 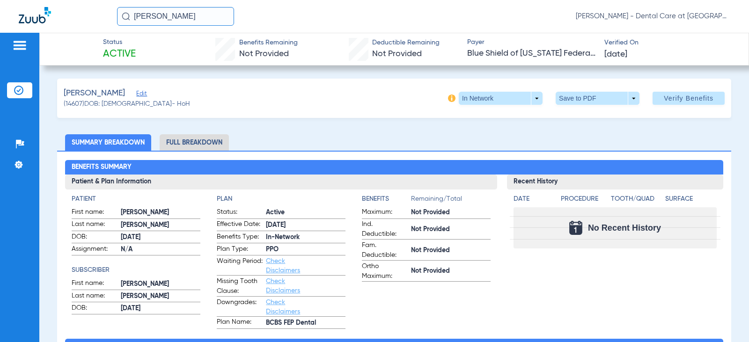 I want to click on img: Zuub Logo, so click(x=35, y=15).